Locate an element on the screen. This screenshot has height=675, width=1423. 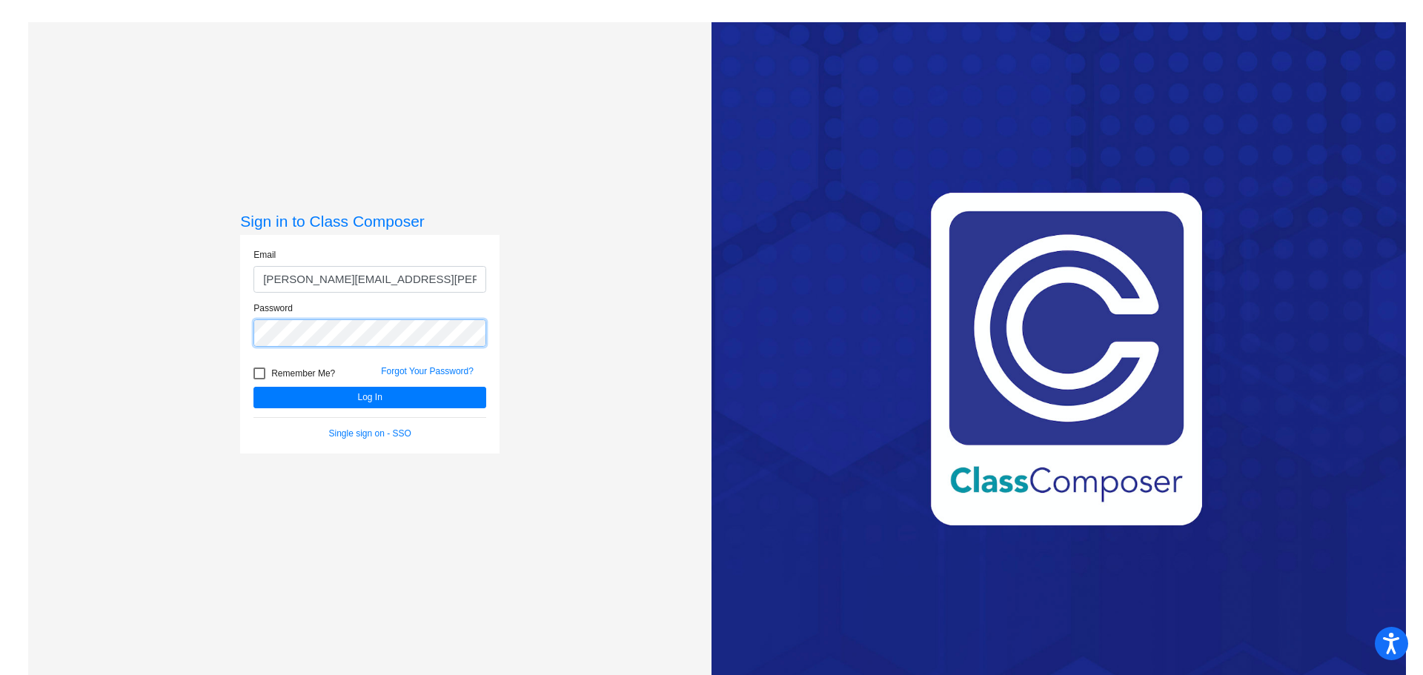
button: Log In is located at coordinates (370, 397).